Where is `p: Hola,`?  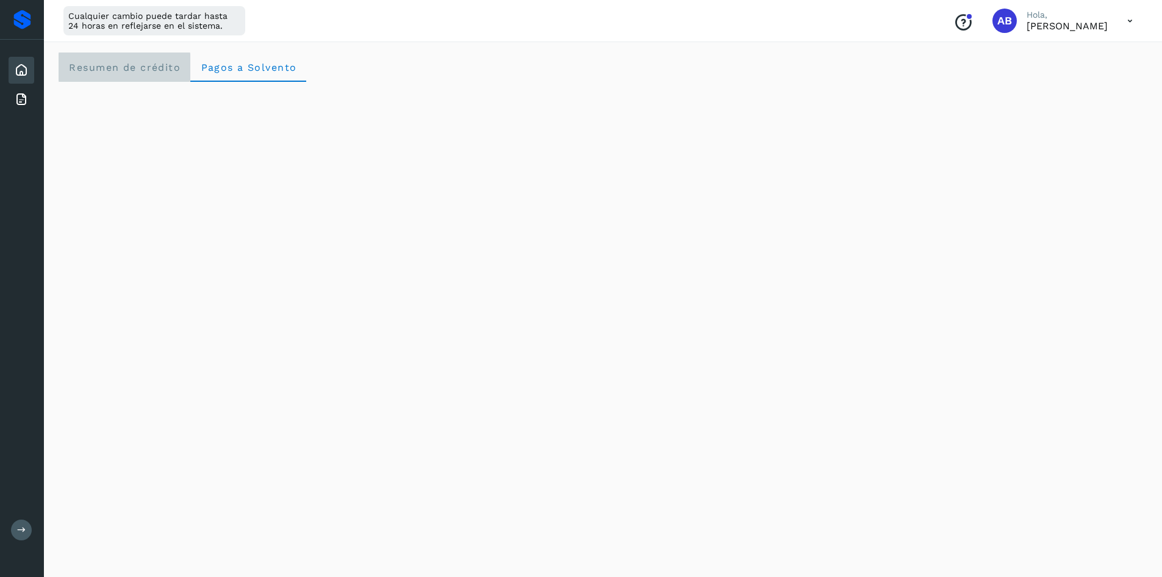
p: Hola, is located at coordinates (1067, 15).